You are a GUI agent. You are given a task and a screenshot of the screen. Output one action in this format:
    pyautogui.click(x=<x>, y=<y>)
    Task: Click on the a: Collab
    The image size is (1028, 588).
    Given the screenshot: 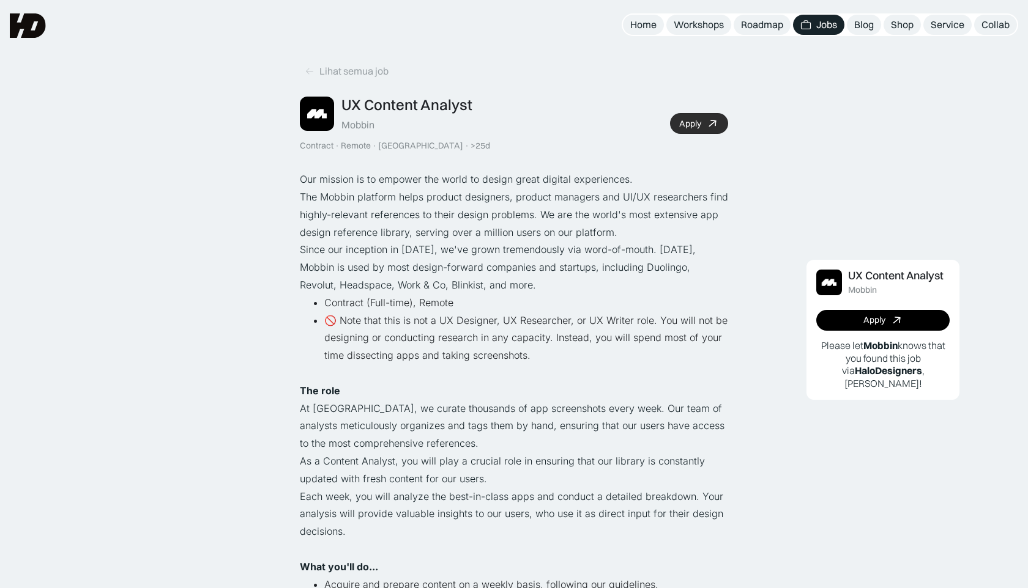 What is the action you would take?
    pyautogui.click(x=995, y=24)
    